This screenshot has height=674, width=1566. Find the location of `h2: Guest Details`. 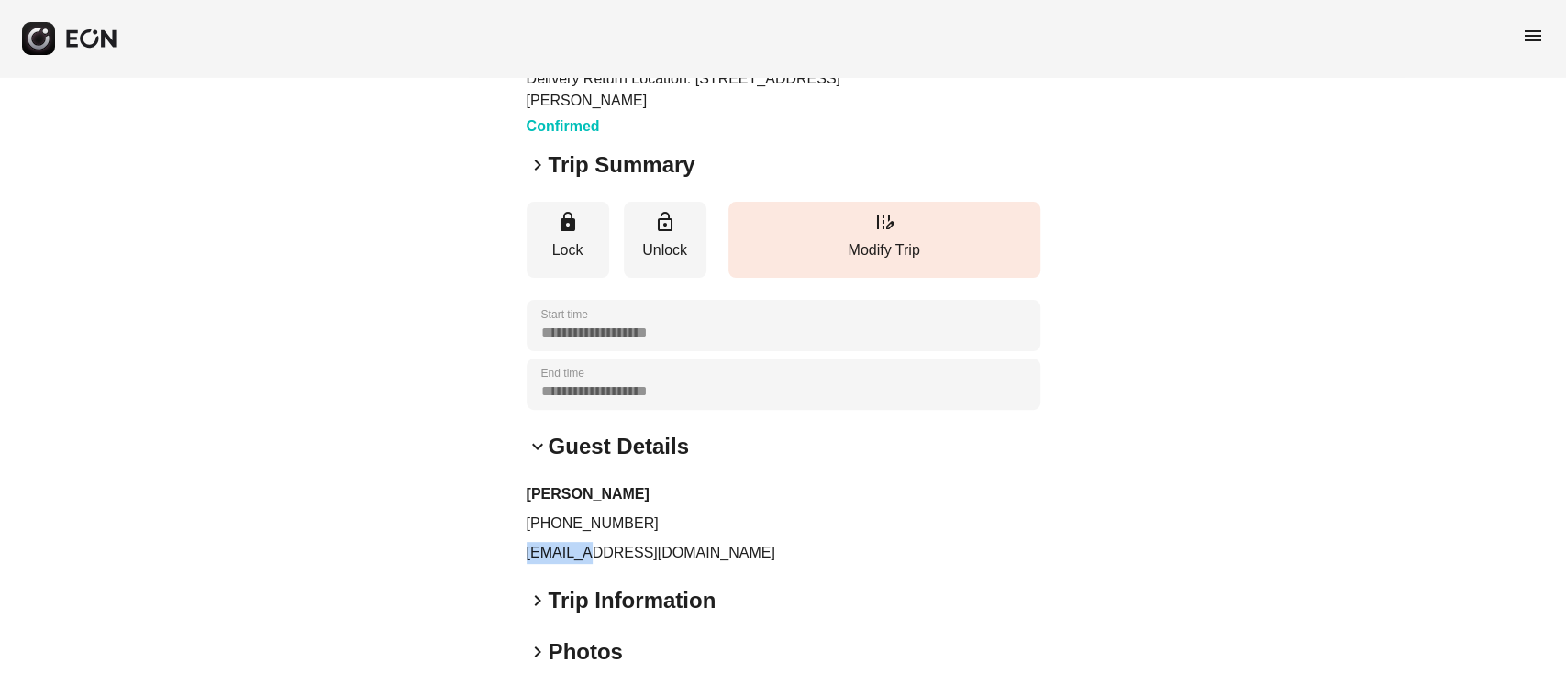

h2: Guest Details is located at coordinates (618, 447).